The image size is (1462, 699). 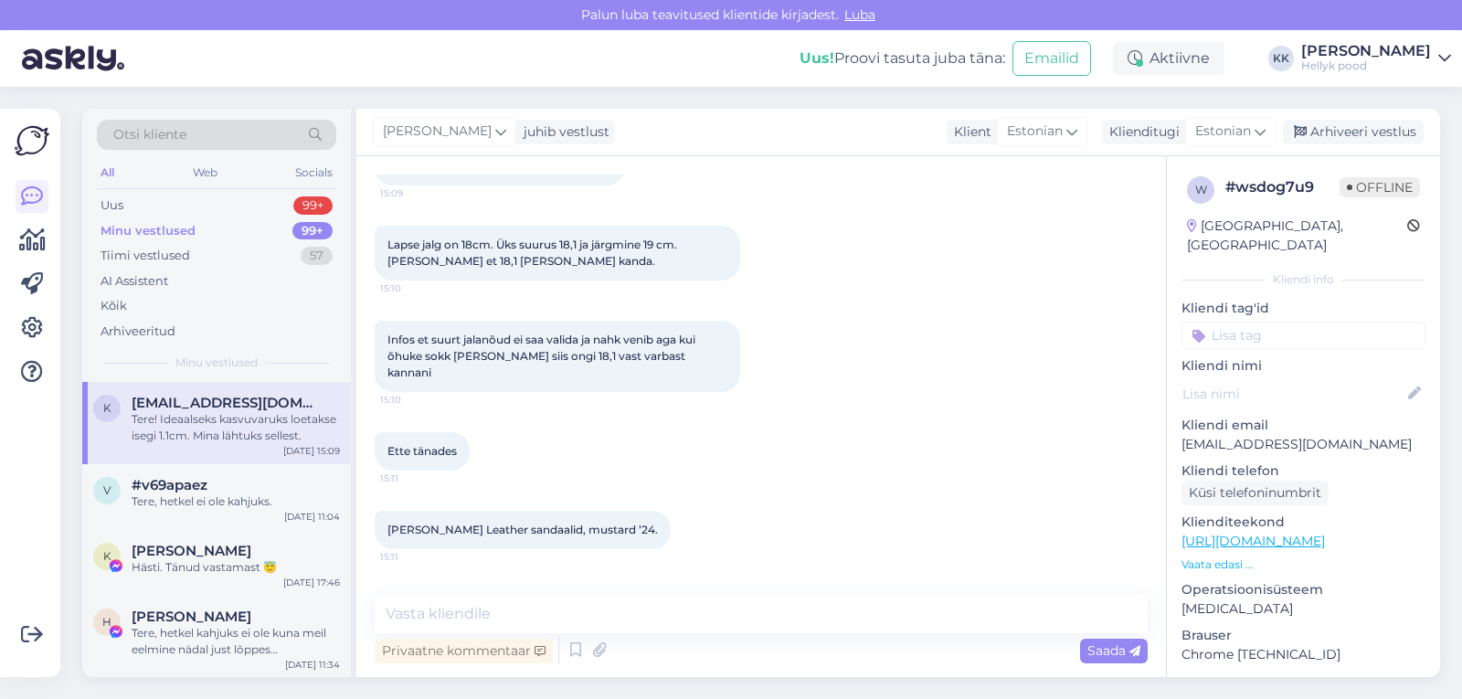 What do you see at coordinates (169, 485) in the screenshot?
I see `span: #v69apaez` at bounding box center [169, 485].